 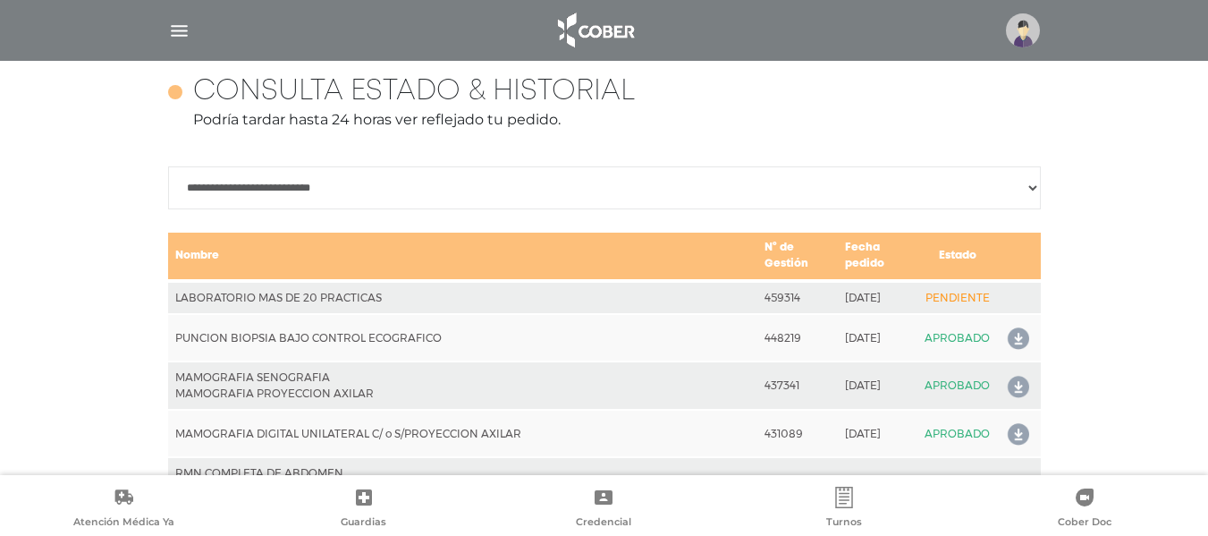 What do you see at coordinates (798, 386) in the screenshot?
I see `td: 437341` at bounding box center [798, 386].